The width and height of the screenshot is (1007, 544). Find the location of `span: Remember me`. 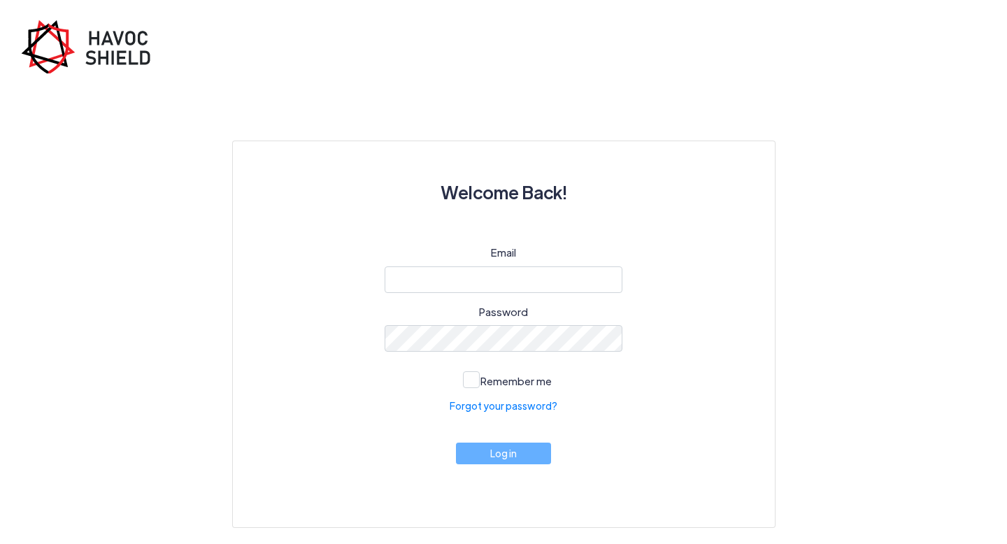

span: Remember me is located at coordinates (516, 380).